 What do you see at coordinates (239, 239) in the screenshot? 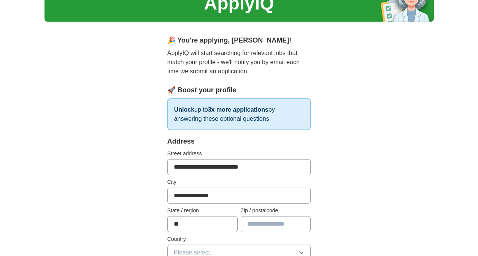
I see `label: Country` at bounding box center [239, 239].